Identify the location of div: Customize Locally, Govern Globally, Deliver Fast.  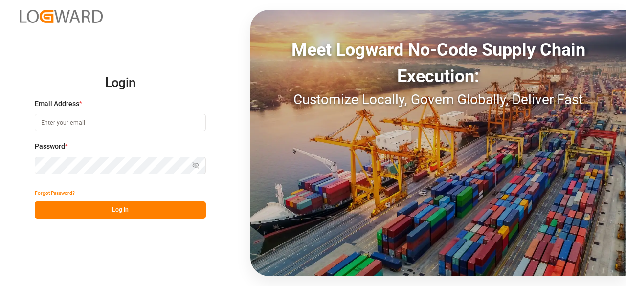
(438, 100).